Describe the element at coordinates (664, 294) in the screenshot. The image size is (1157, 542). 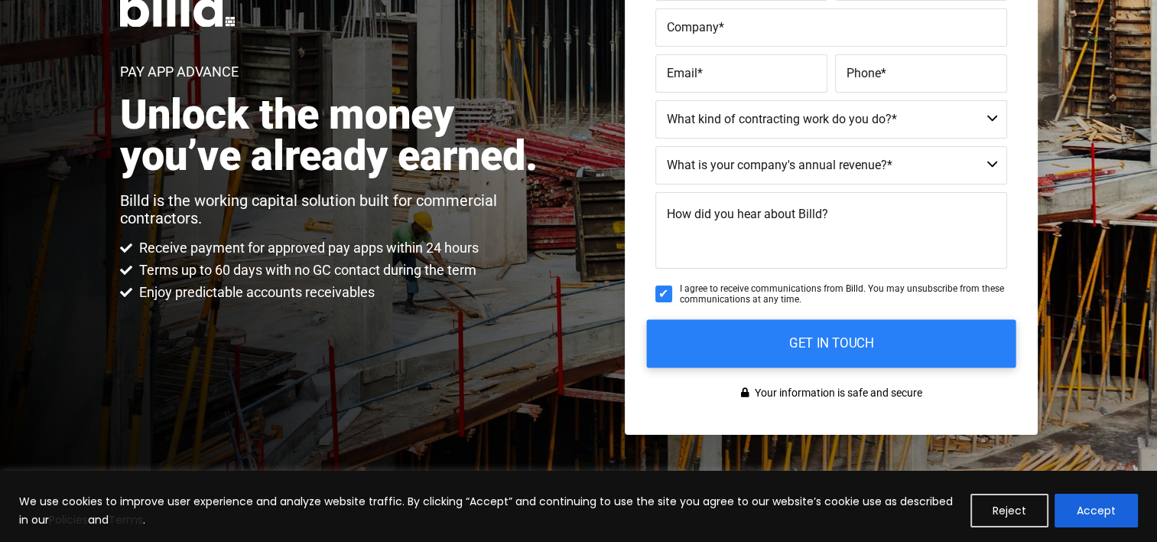
I see `input: I agree to receive communications from Billd. You may unsubscribe from these communications at an...` at that location.